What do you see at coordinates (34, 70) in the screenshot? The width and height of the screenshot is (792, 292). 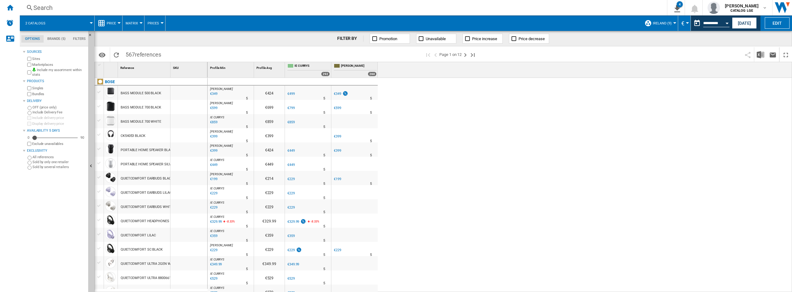 I see `img: mysite-bg-18x18.png` at bounding box center [34, 70].